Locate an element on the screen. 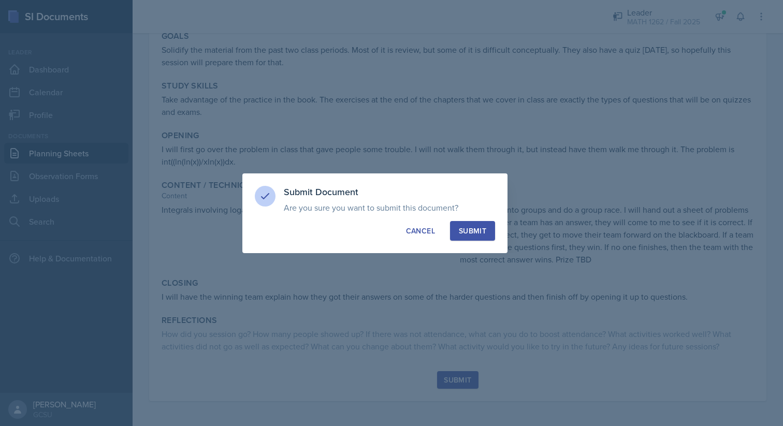  div: Submit is located at coordinates (472, 231).